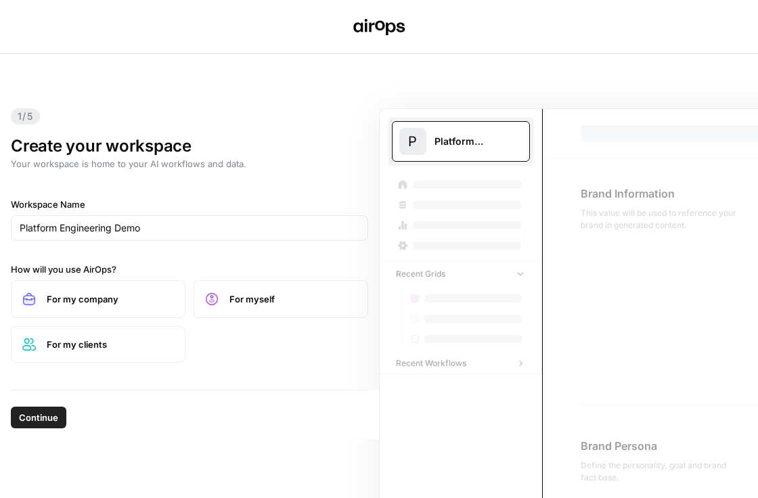  I want to click on span: For my clients, so click(110, 344).